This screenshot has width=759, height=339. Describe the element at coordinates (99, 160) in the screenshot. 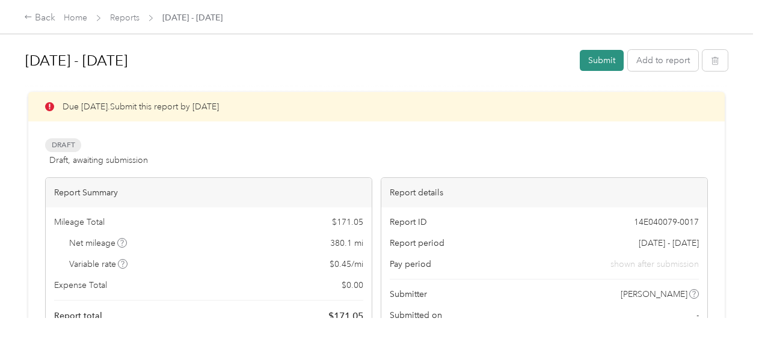

I see `span: Draft, awaiting submission` at that location.